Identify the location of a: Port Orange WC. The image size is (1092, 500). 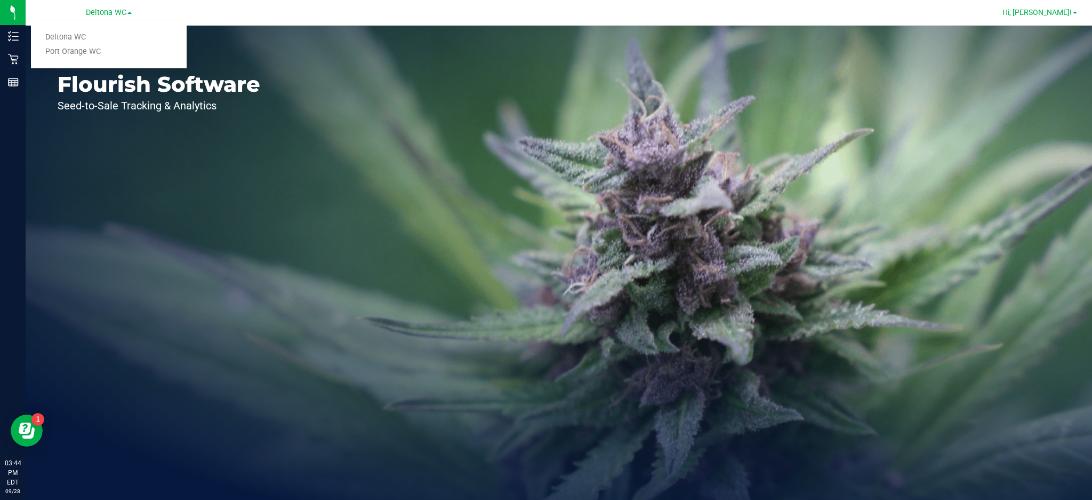
(109, 52).